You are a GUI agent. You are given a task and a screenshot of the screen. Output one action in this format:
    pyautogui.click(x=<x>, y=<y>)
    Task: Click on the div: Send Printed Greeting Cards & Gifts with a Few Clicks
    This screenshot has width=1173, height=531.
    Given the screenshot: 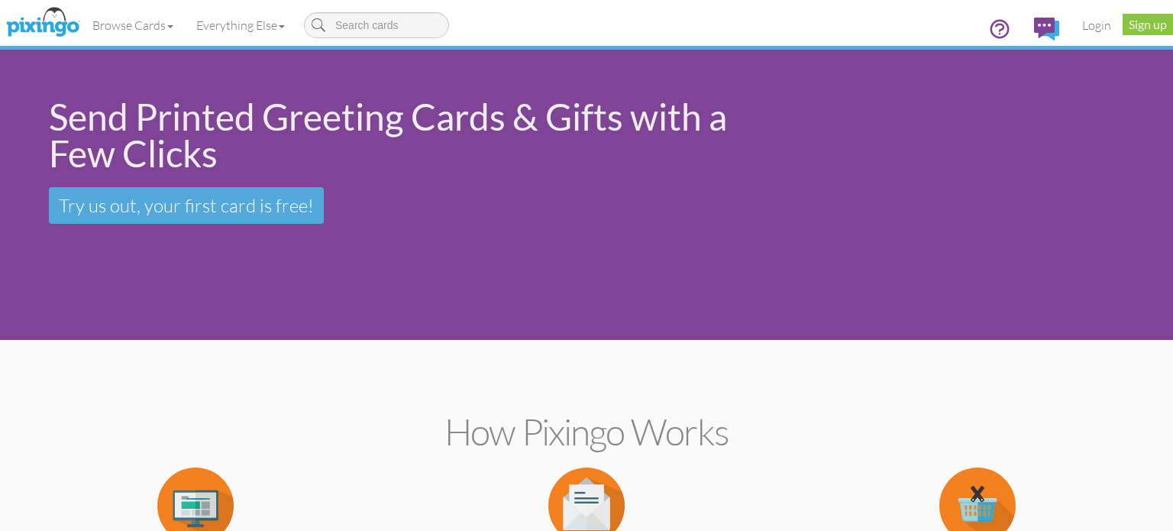 What is the action you would take?
    pyautogui.click(x=409, y=135)
    